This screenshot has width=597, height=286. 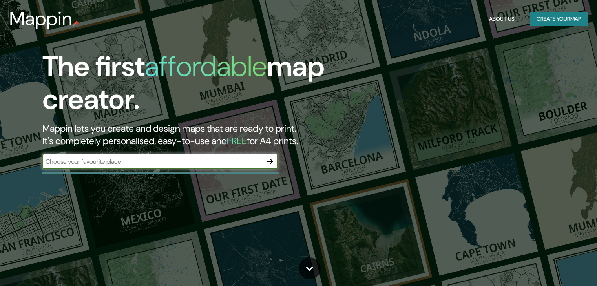 I want to click on h3: Mappin, so click(x=41, y=19).